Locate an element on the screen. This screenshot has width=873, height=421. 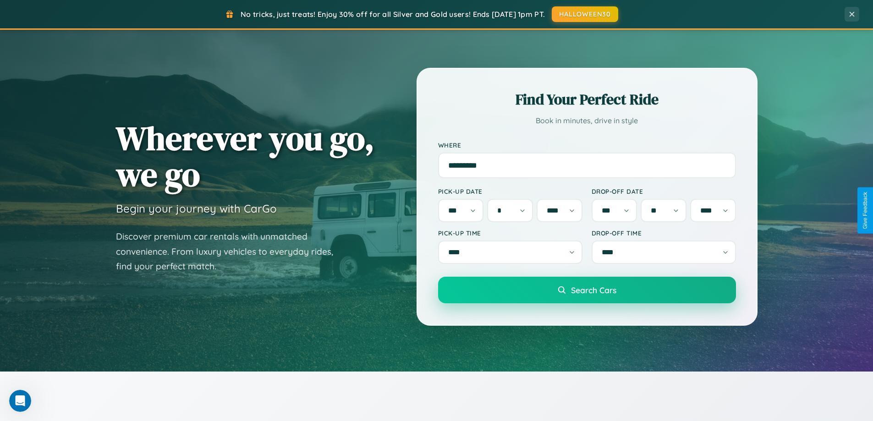
label: Pick-up Date is located at coordinates (510, 191).